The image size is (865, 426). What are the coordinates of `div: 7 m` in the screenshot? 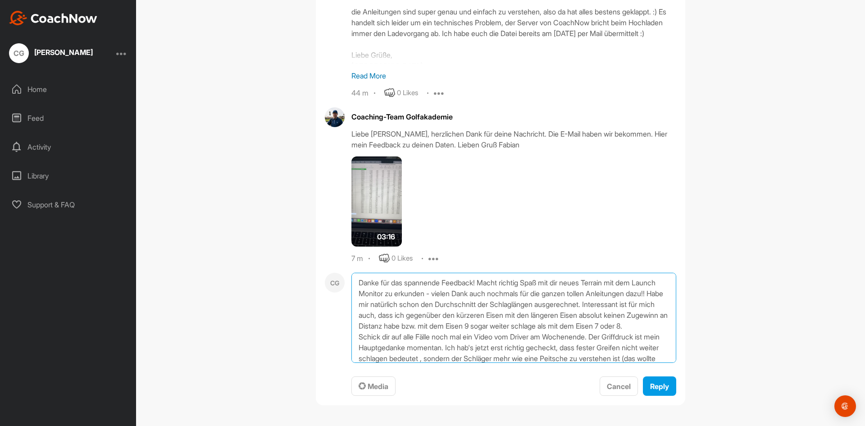 It's located at (357, 259).